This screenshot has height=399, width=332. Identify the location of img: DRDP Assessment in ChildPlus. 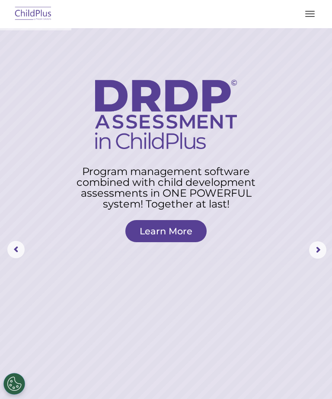
(166, 114).